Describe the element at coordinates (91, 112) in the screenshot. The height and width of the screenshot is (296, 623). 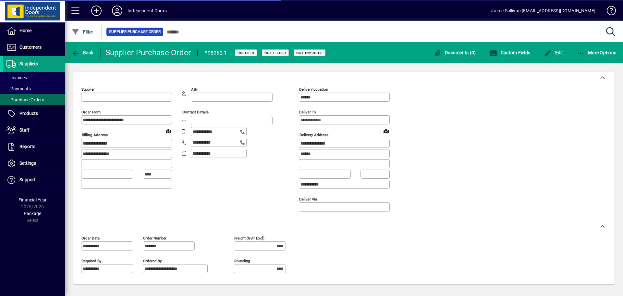
I see `mat-label: Order from` at that location.